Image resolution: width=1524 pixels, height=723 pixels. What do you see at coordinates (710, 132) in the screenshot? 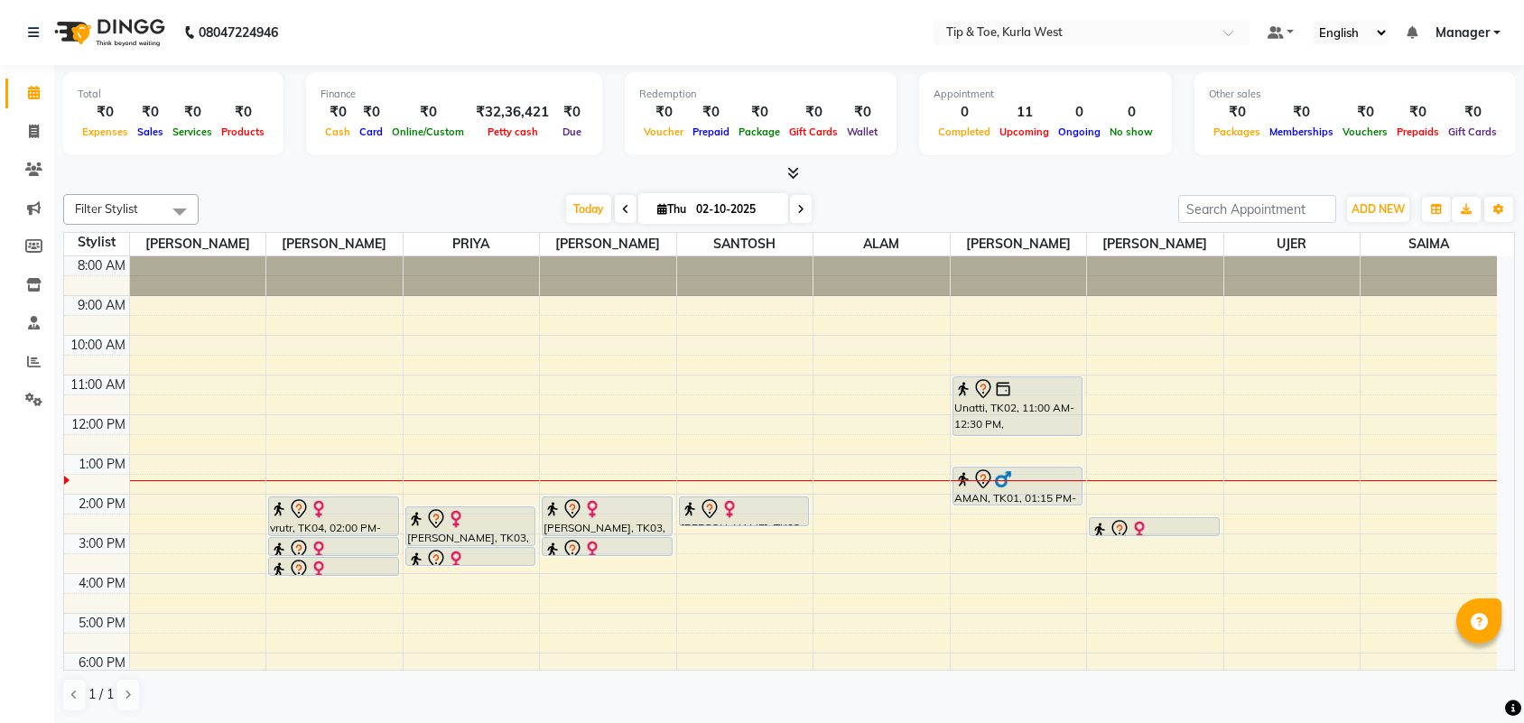
I see `span: Prepaid` at bounding box center [710, 132].